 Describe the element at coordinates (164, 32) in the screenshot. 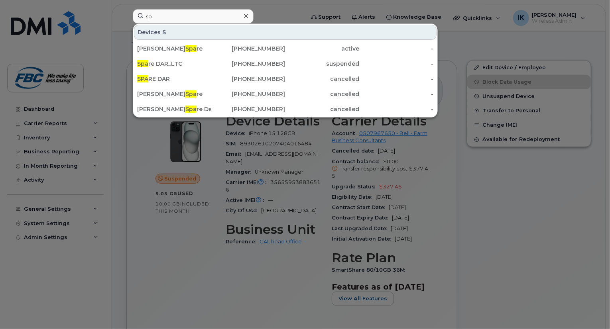

I see `span: 5` at that location.